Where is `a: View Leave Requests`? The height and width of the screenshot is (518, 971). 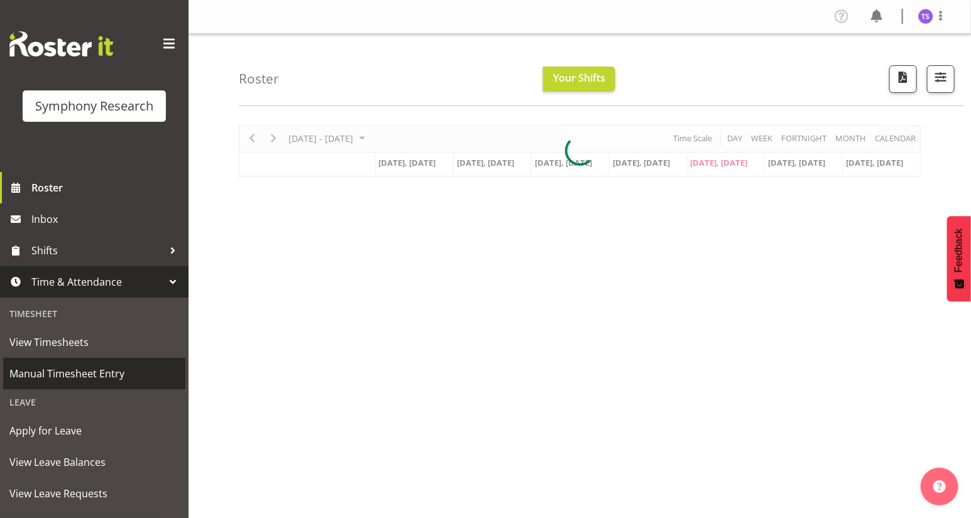 a: View Leave Requests is located at coordinates (94, 494).